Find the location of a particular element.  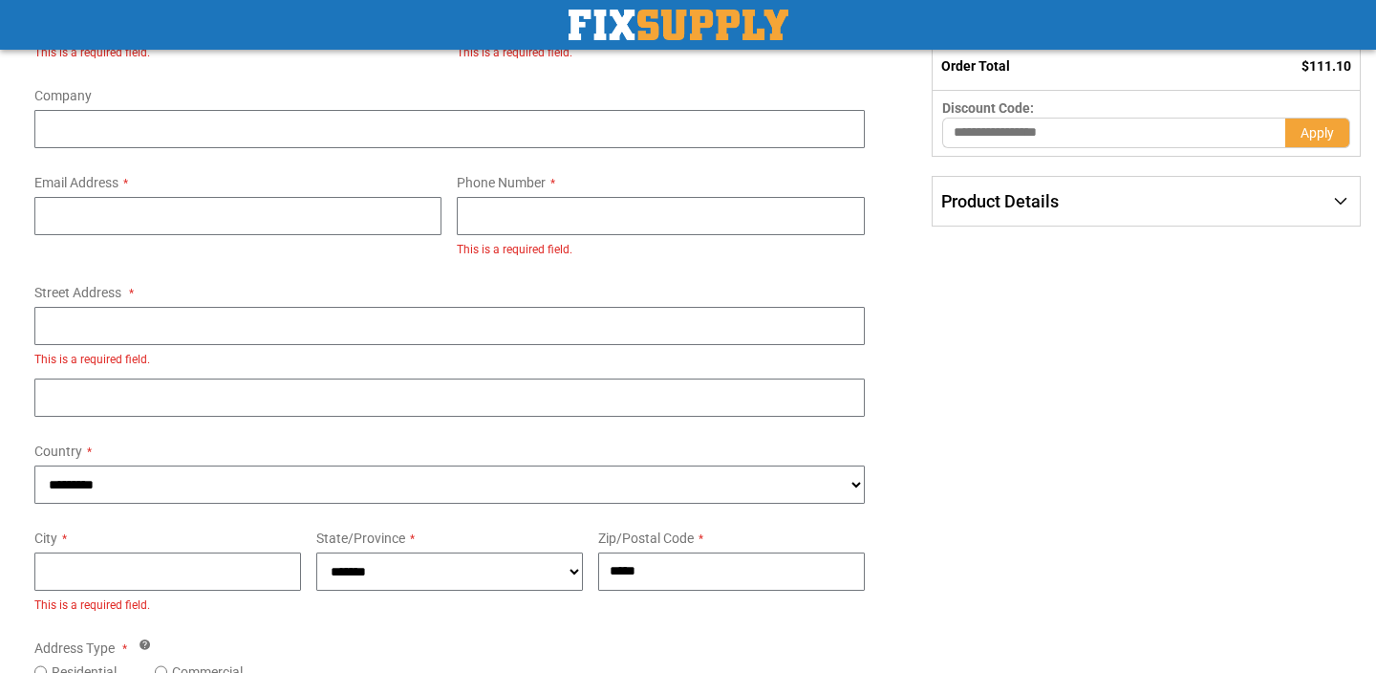

span: Discount Code: is located at coordinates (988, 108).